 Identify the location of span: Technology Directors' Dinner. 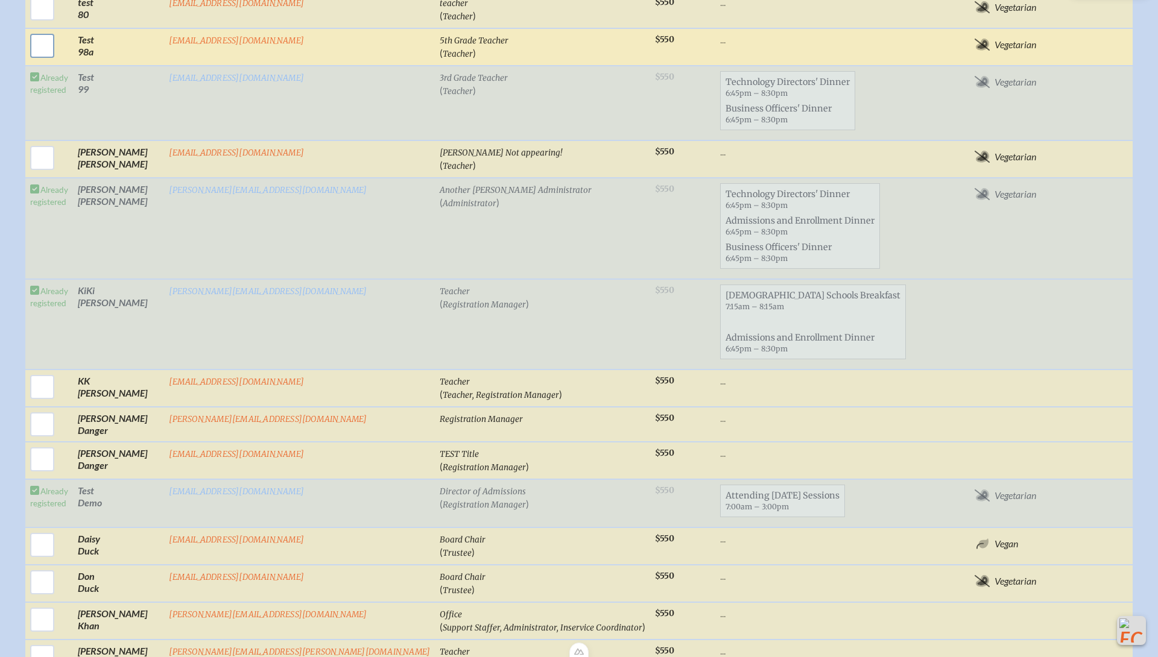
(800, 200).